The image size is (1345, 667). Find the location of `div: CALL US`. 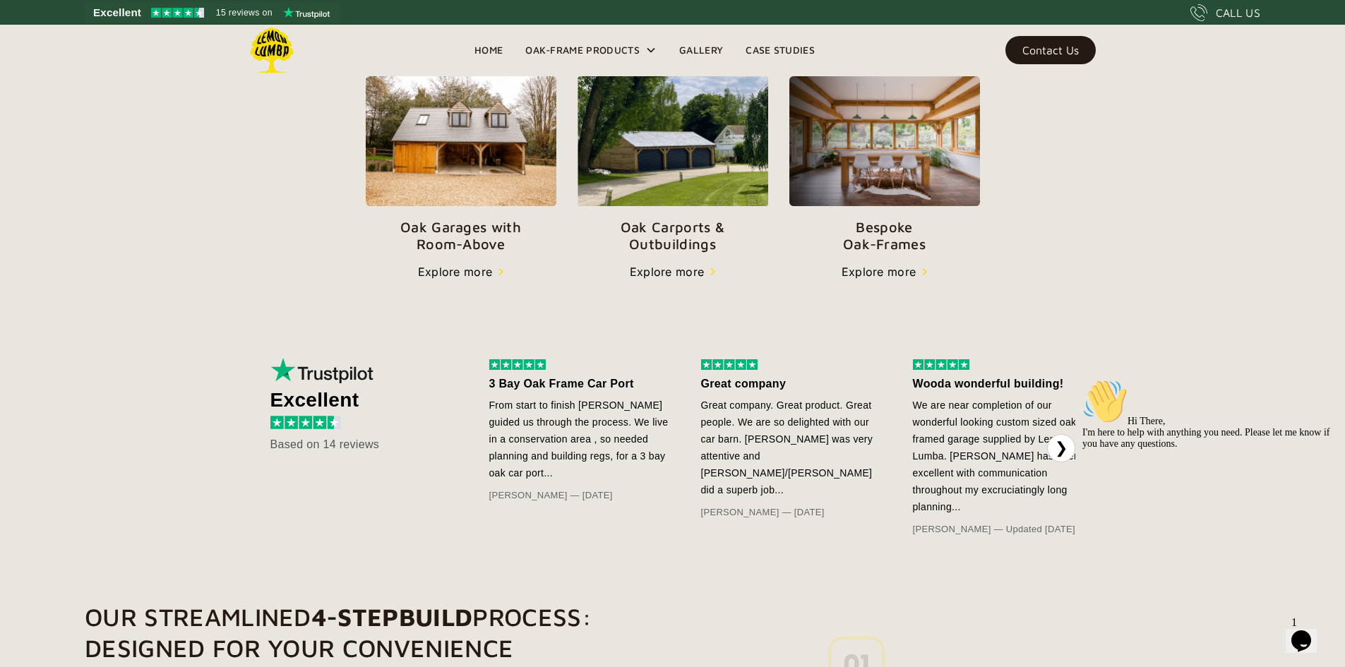

div: CALL US is located at coordinates (1237, 13).